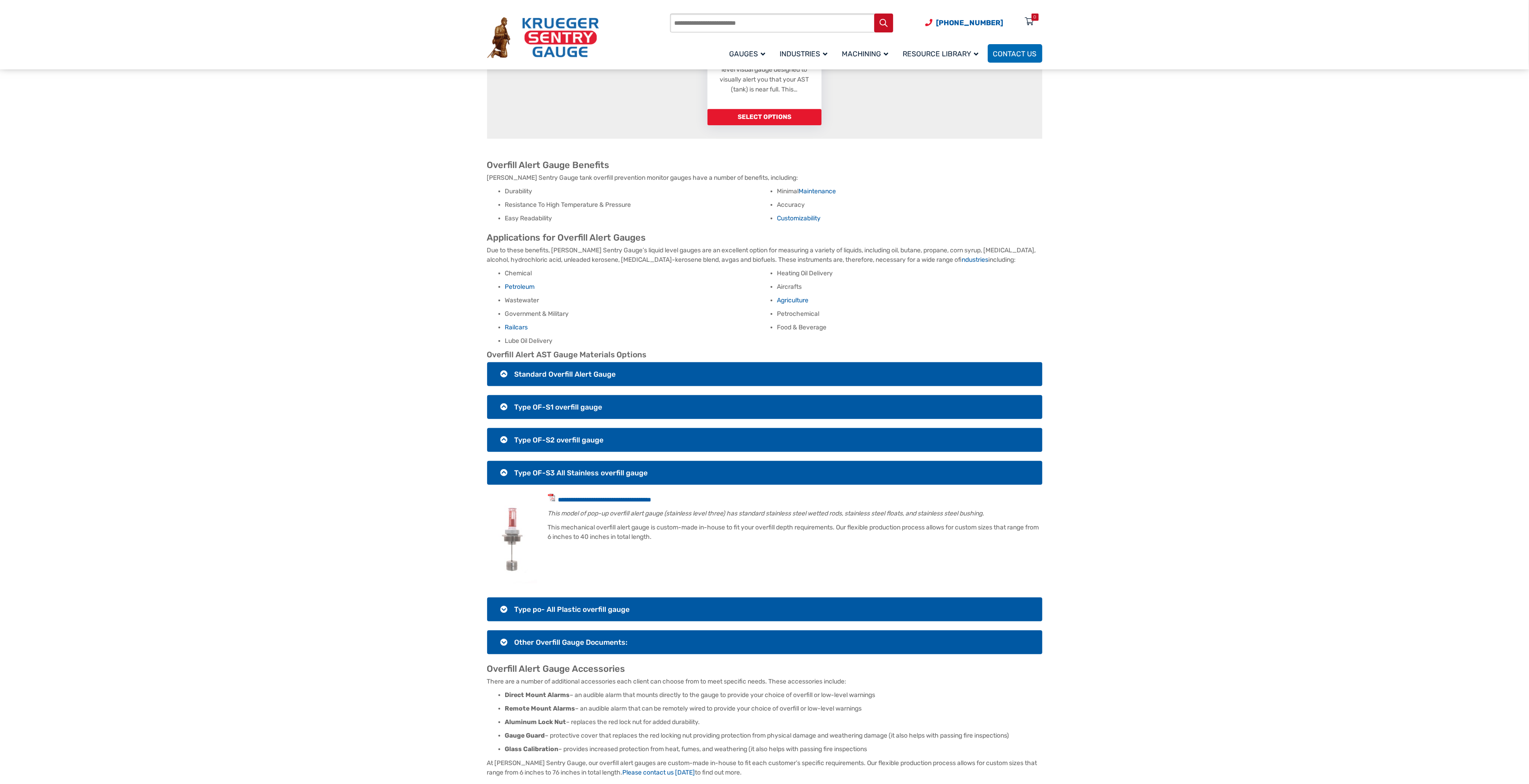 The image size is (1529, 784). What do you see at coordinates (638, 314) in the screenshot?
I see `li: Government & Military` at bounding box center [638, 314].